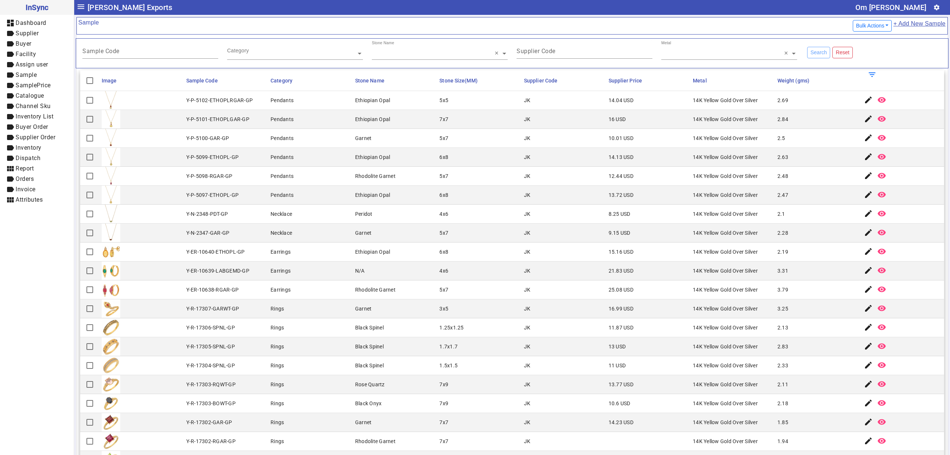 The height and width of the screenshot is (455, 950). Describe the element at coordinates (621, 100) in the screenshot. I see `div: 14.04 USD` at that location.